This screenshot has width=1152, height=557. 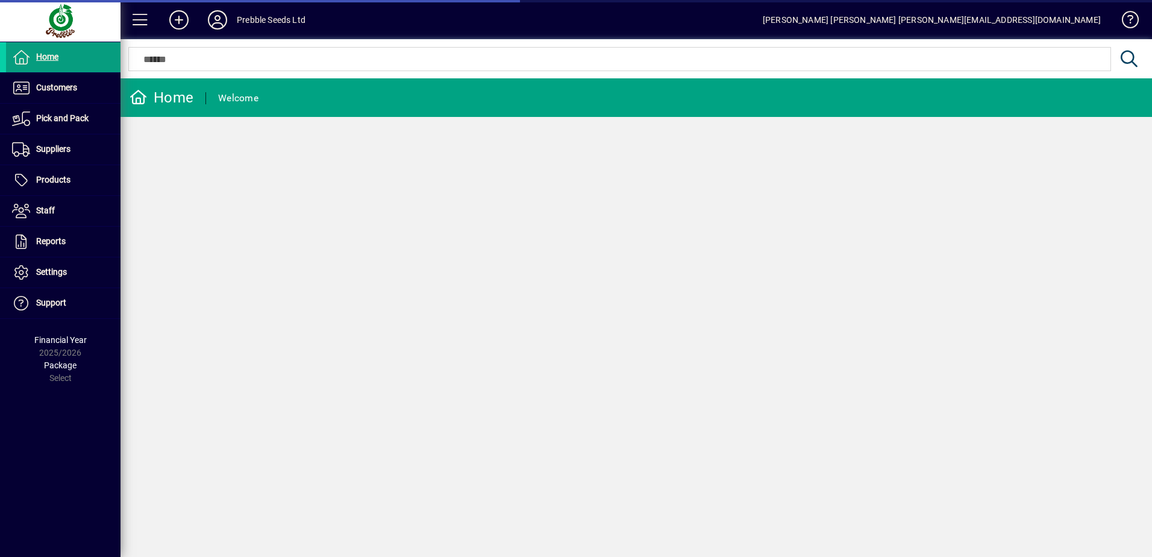 What do you see at coordinates (57, 87) in the screenshot?
I see `span: Customers` at bounding box center [57, 87].